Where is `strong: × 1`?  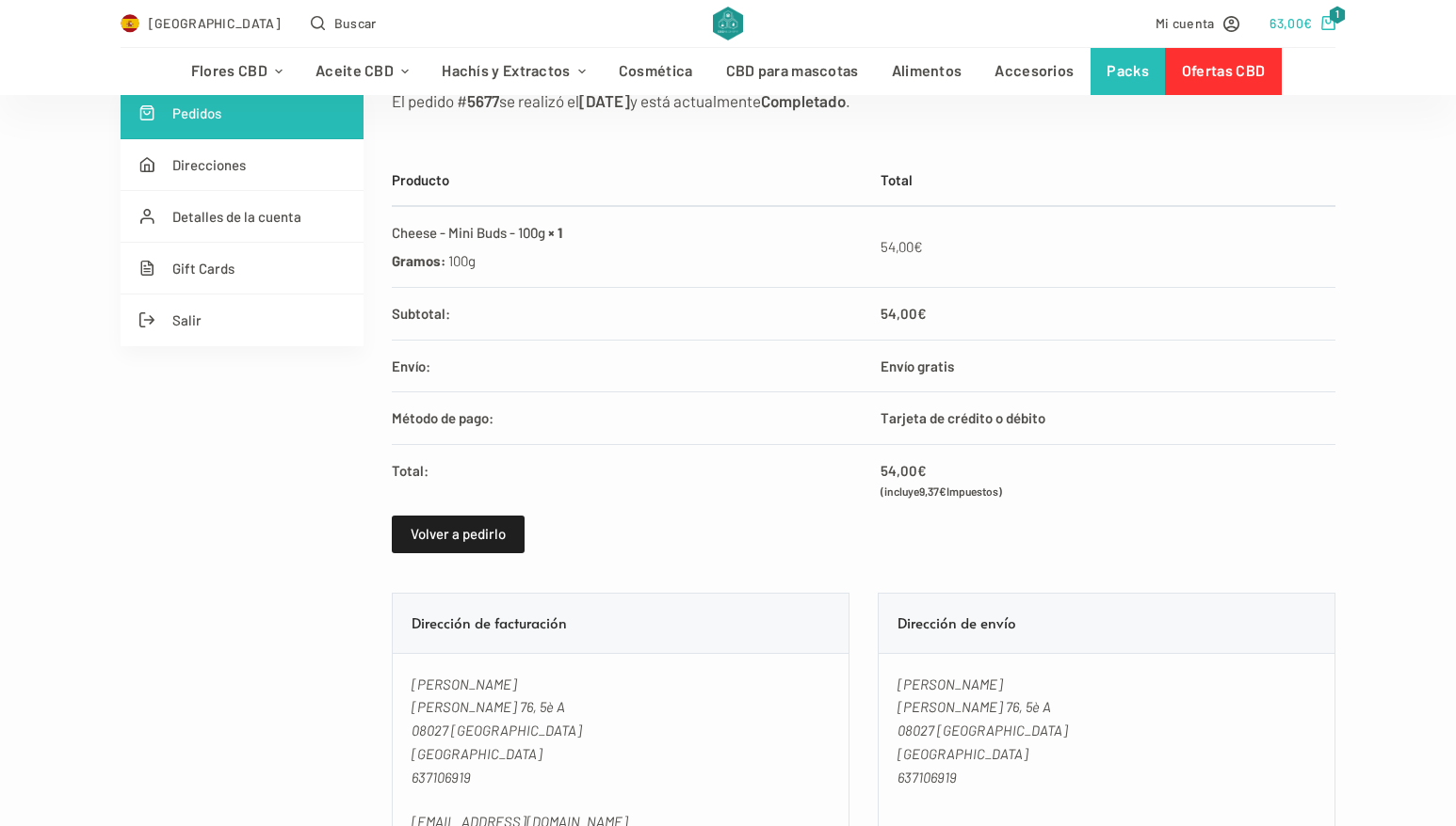 strong: × 1 is located at coordinates (554, 233).